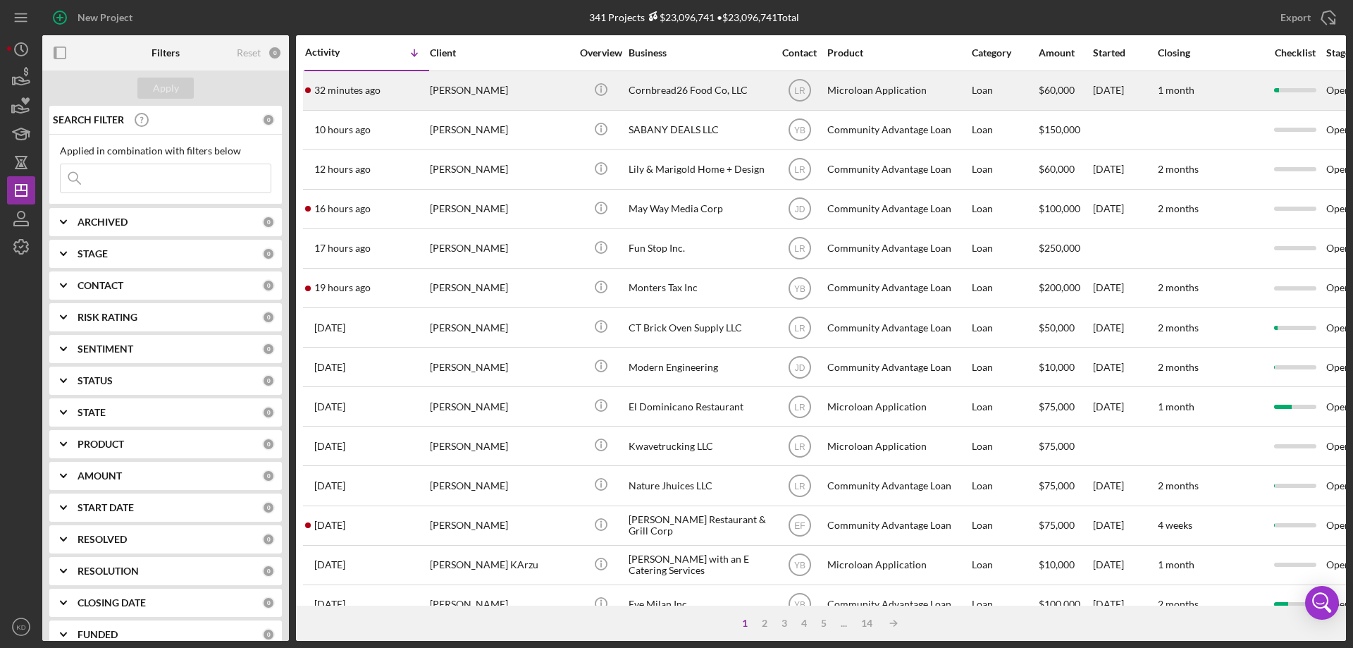  I want to click on div: SABANY DEALS LLC, so click(699, 130).